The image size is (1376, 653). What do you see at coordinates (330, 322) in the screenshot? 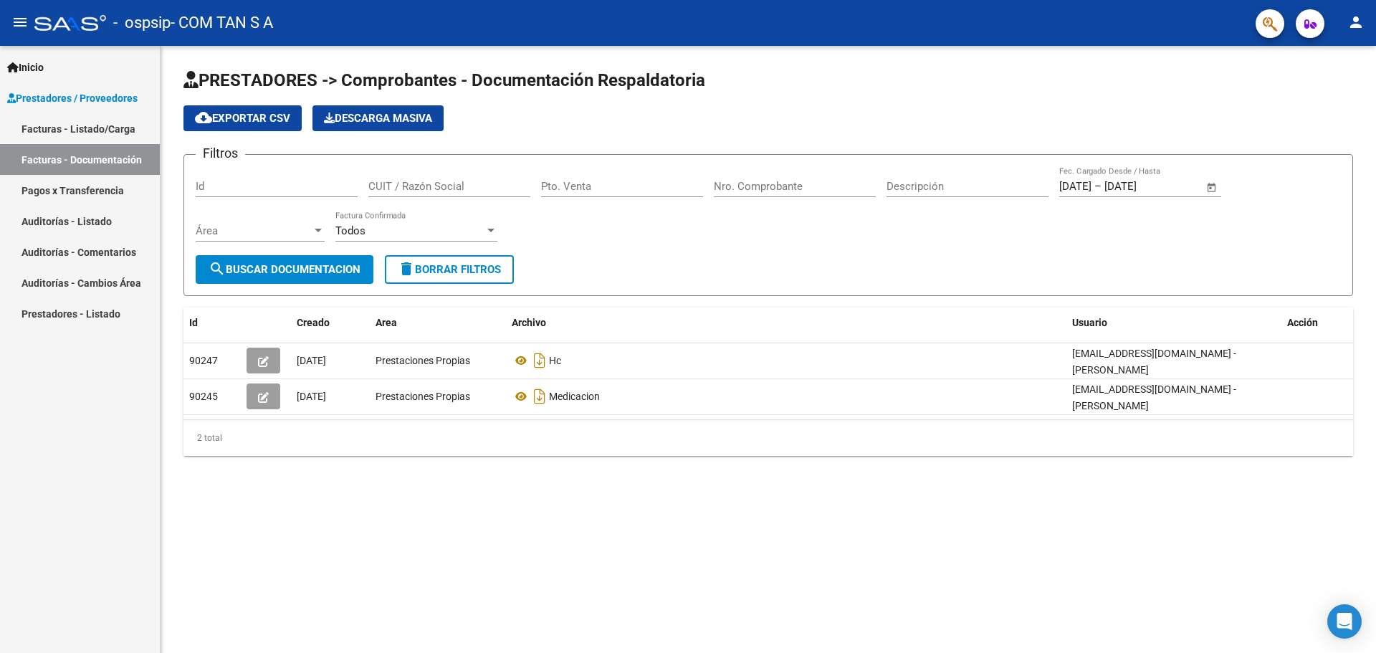
I see `datatable-header-cell: Creado` at bounding box center [330, 322].